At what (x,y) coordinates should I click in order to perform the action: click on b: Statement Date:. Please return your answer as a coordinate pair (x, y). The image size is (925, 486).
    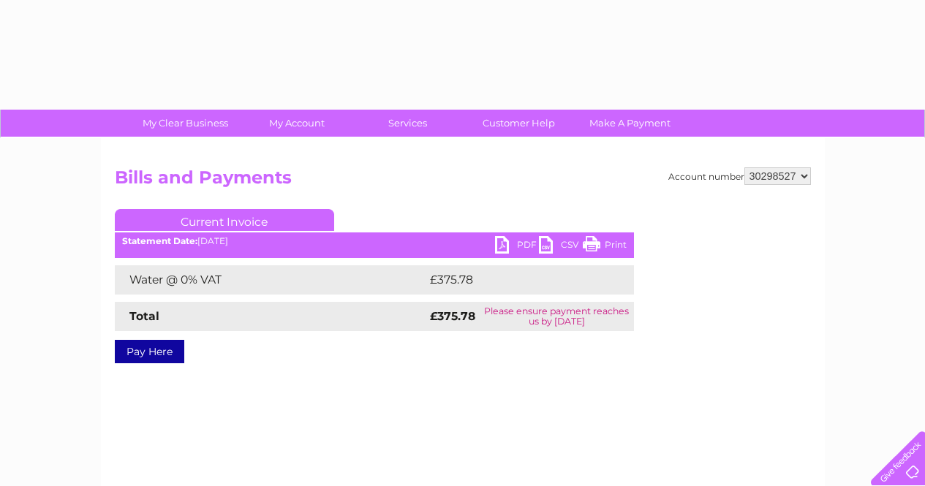
    Looking at the image, I should click on (159, 241).